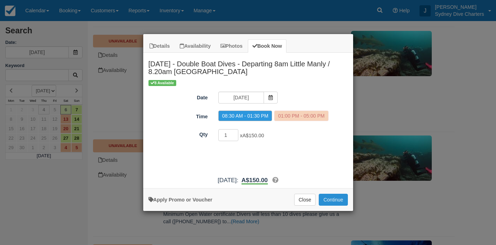 The width and height of the screenshot is (496, 245). I want to click on a: Book Now, so click(267, 46).